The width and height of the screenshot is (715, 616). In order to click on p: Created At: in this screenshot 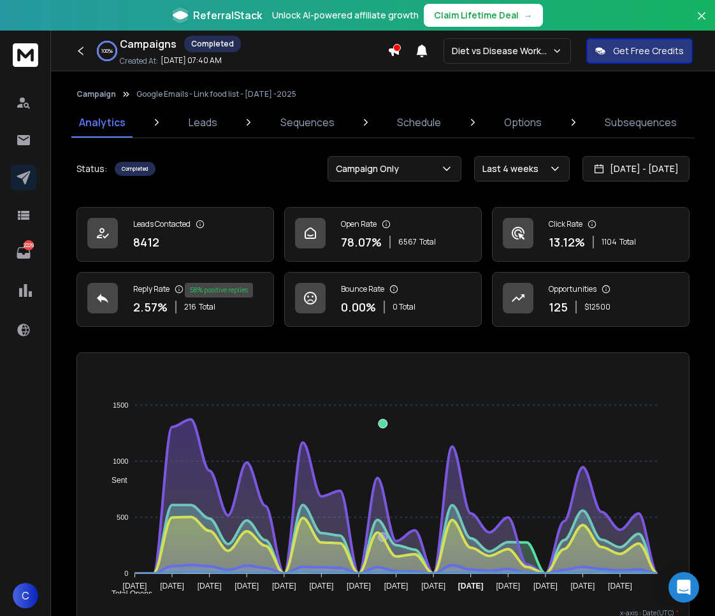, I will do `click(139, 61)`.